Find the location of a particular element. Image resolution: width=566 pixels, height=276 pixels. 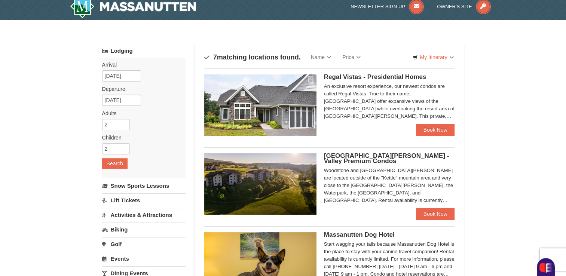

label: Adults is located at coordinates (141, 113).